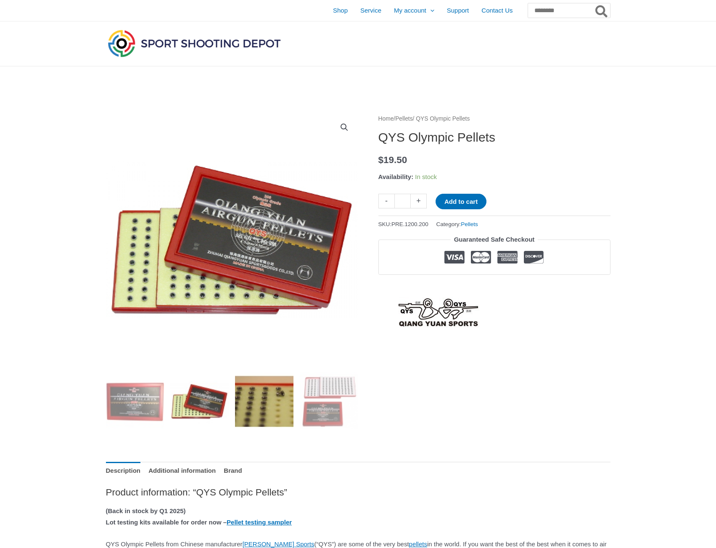 The height and width of the screenshot is (548, 716). What do you see at coordinates (494, 137) in the screenshot?
I see `h1: QYS Olympic Pellets` at bounding box center [494, 137].